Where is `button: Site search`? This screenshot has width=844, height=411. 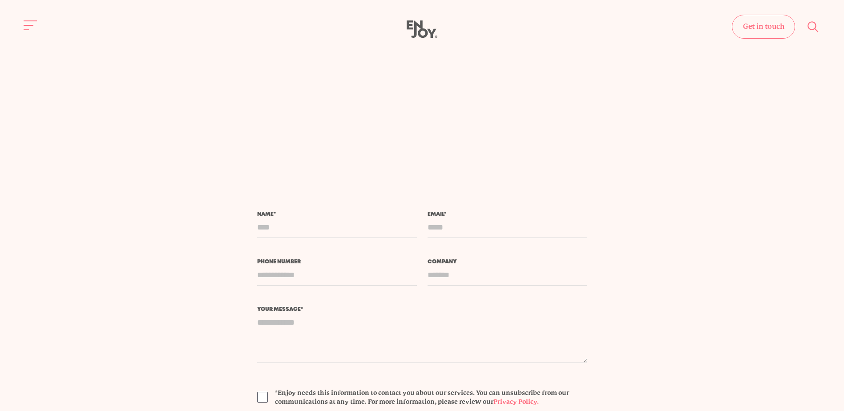 button: Site search is located at coordinates (813, 27).